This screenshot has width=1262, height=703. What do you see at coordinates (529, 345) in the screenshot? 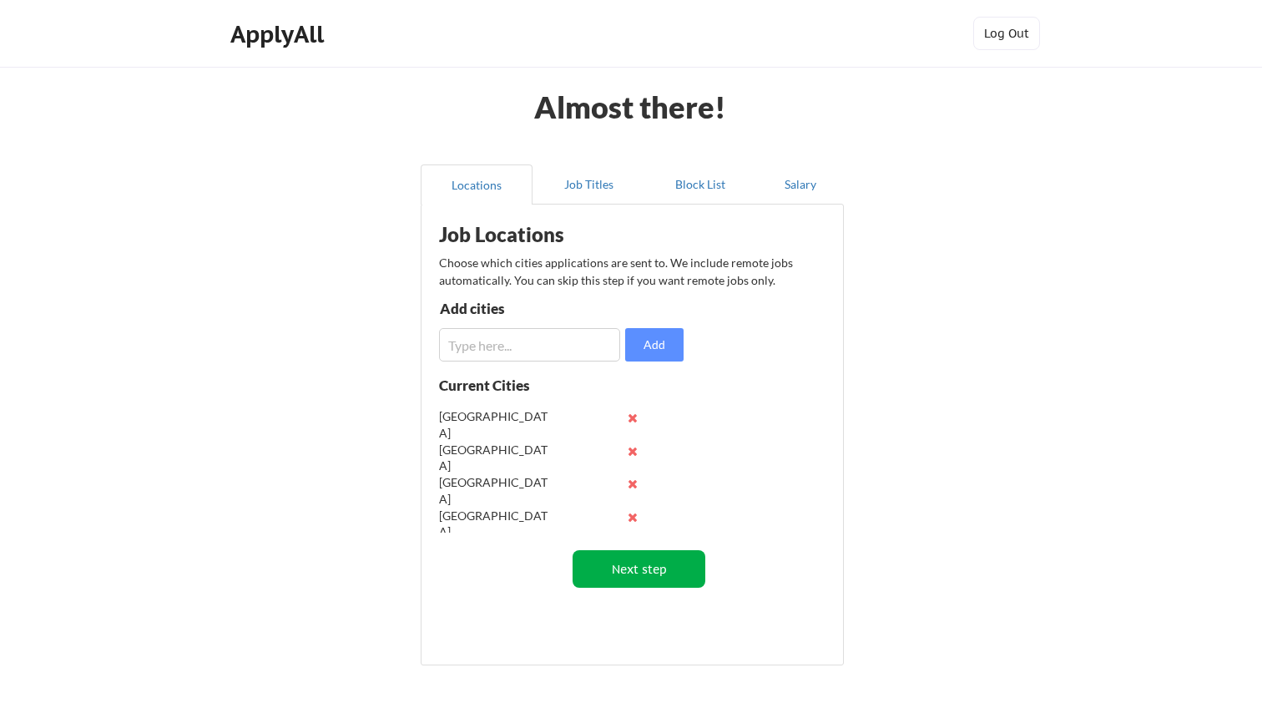
I see `input: Type here...` at bounding box center [529, 345].